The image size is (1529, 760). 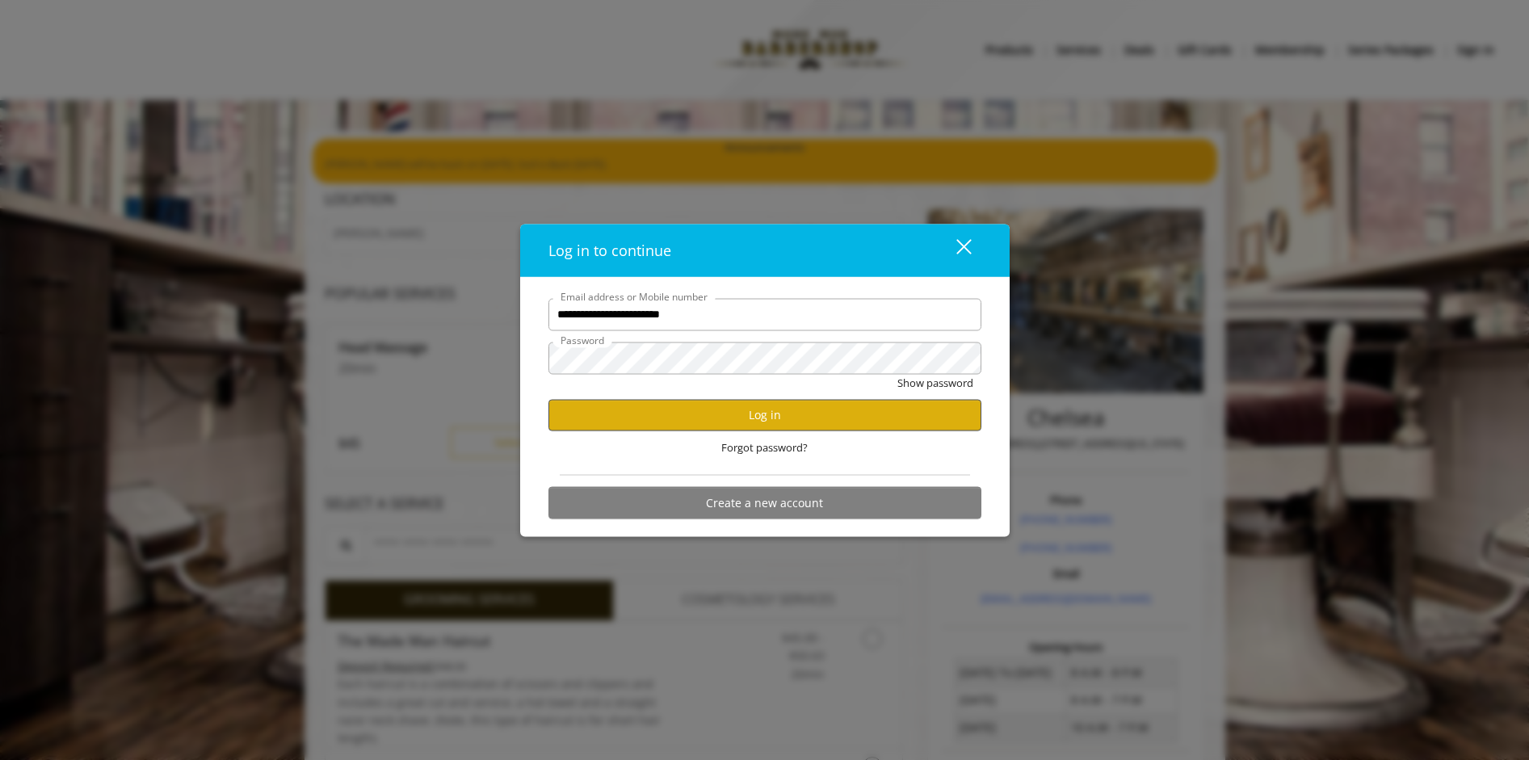 What do you see at coordinates (610, 250) in the screenshot?
I see `span: Log in to continue` at bounding box center [610, 250].